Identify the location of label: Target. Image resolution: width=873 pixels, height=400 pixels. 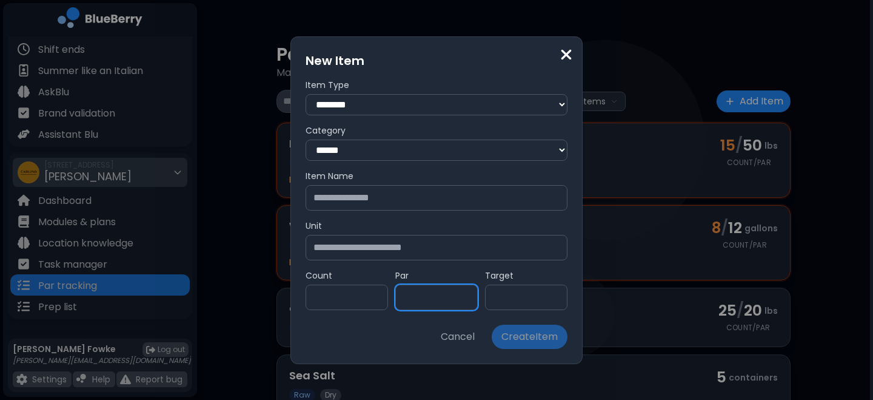
(526, 275).